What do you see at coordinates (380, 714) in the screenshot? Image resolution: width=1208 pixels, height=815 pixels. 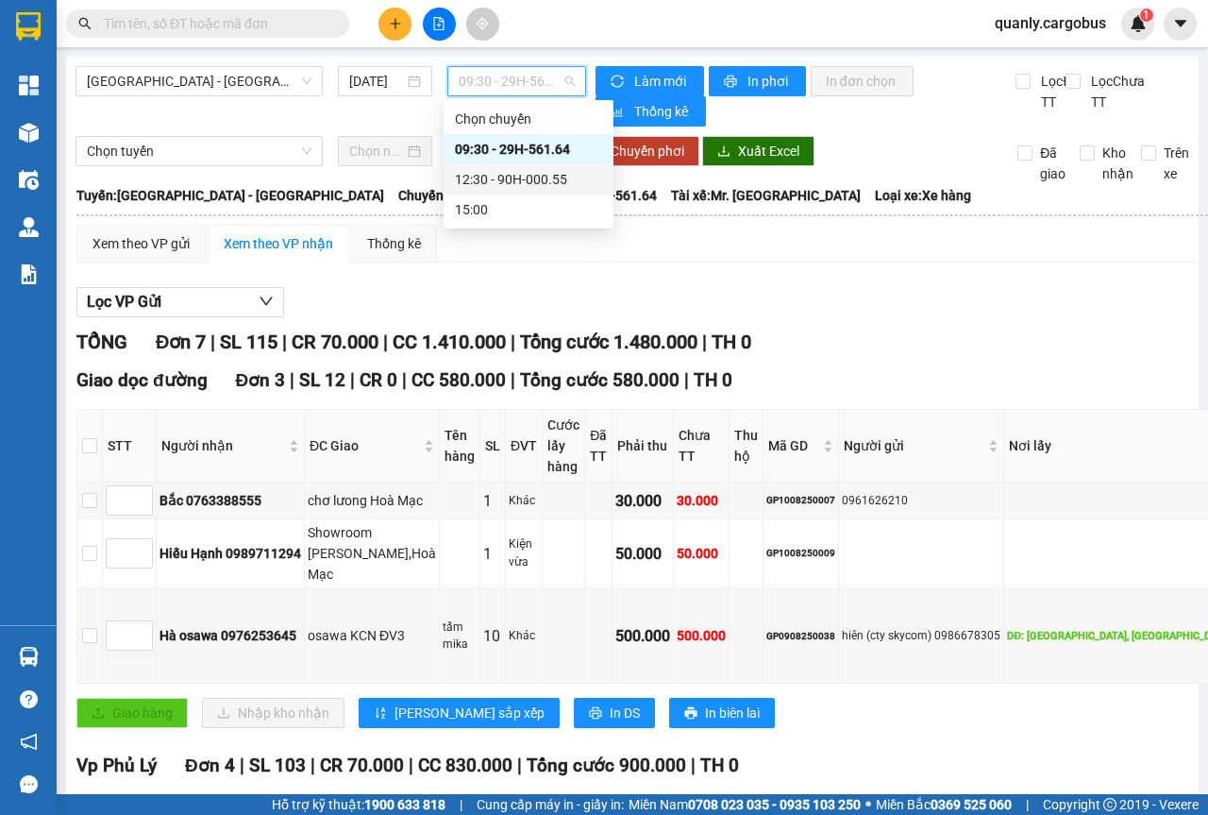 I see `span: sort-ascending` at bounding box center [380, 714].